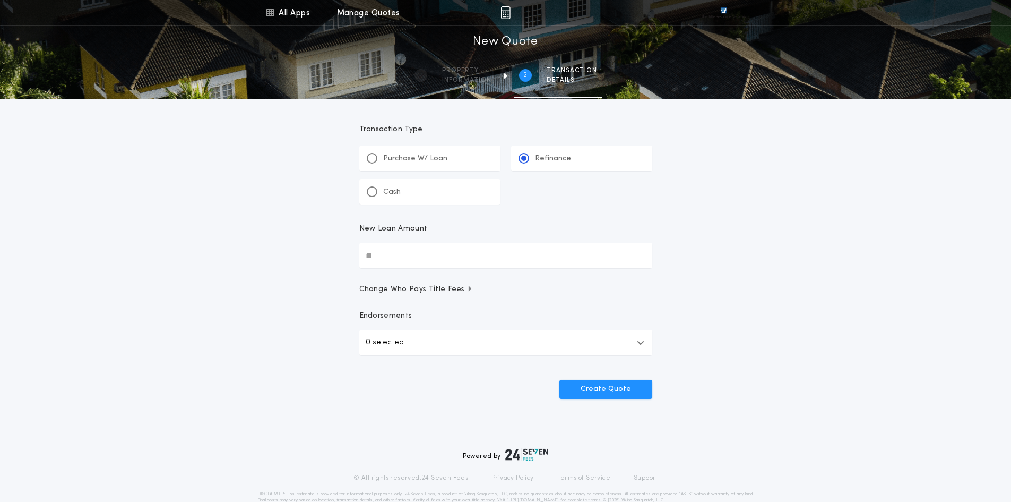 The height and width of the screenshot is (502, 1011). I want to click on h2: 2, so click(525, 75).